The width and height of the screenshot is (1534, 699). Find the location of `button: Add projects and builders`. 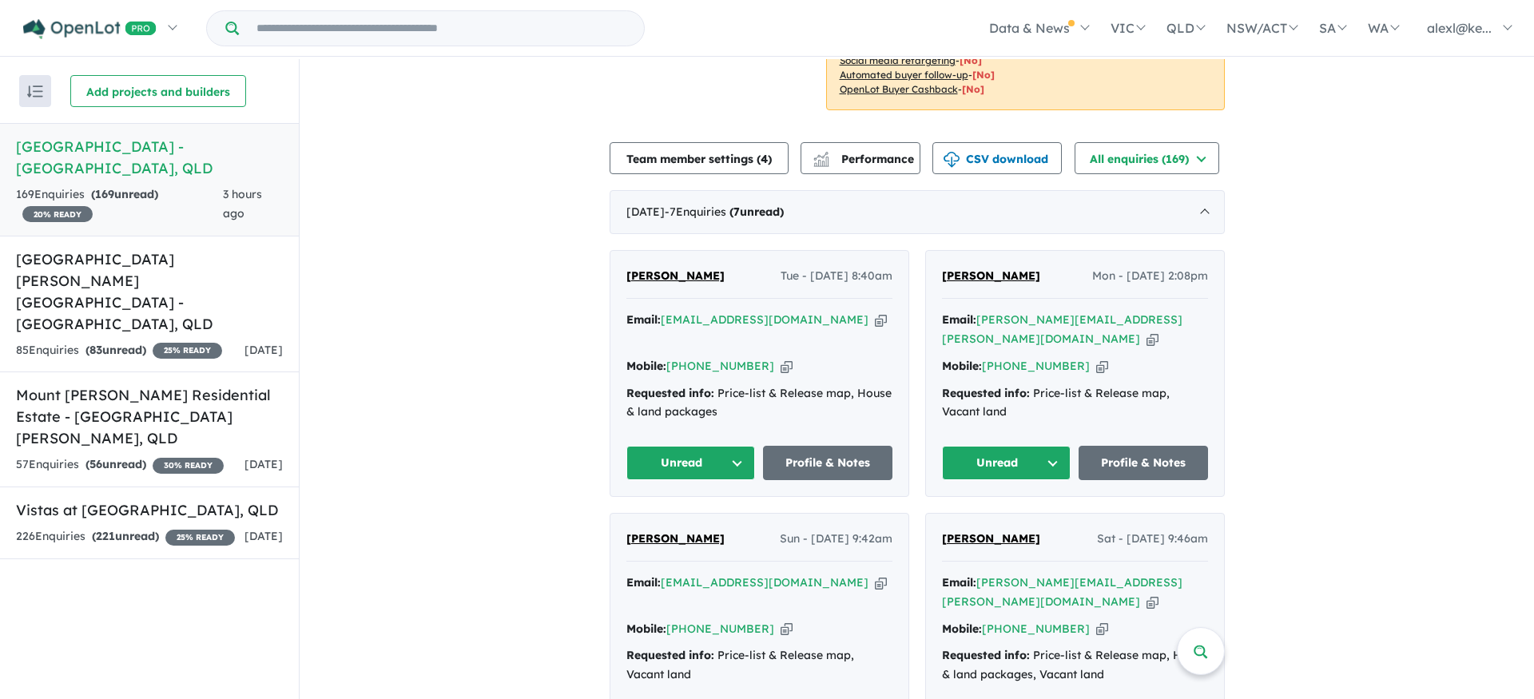

button: Add projects and builders is located at coordinates (158, 91).